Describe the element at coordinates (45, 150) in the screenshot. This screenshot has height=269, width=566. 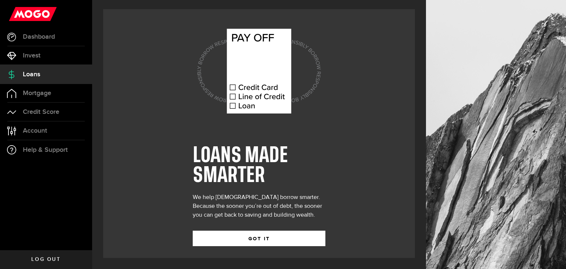
I see `span: Help & Support` at that location.